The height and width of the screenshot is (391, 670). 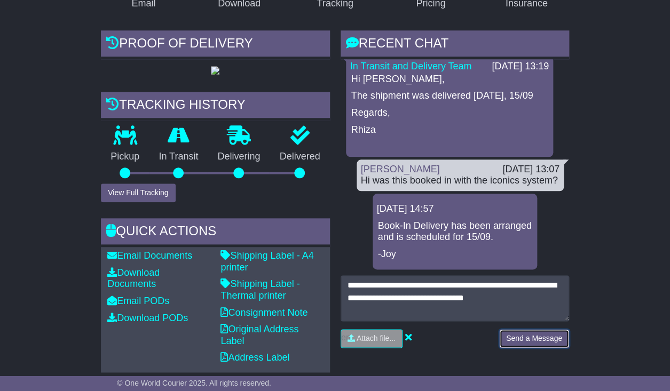 I want to click on p: Pickup, so click(x=125, y=157).